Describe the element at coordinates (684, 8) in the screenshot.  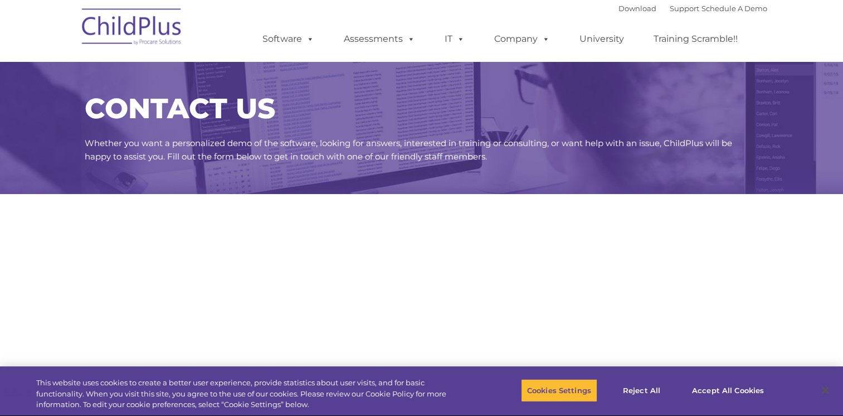
I see `a: Support` at that location.